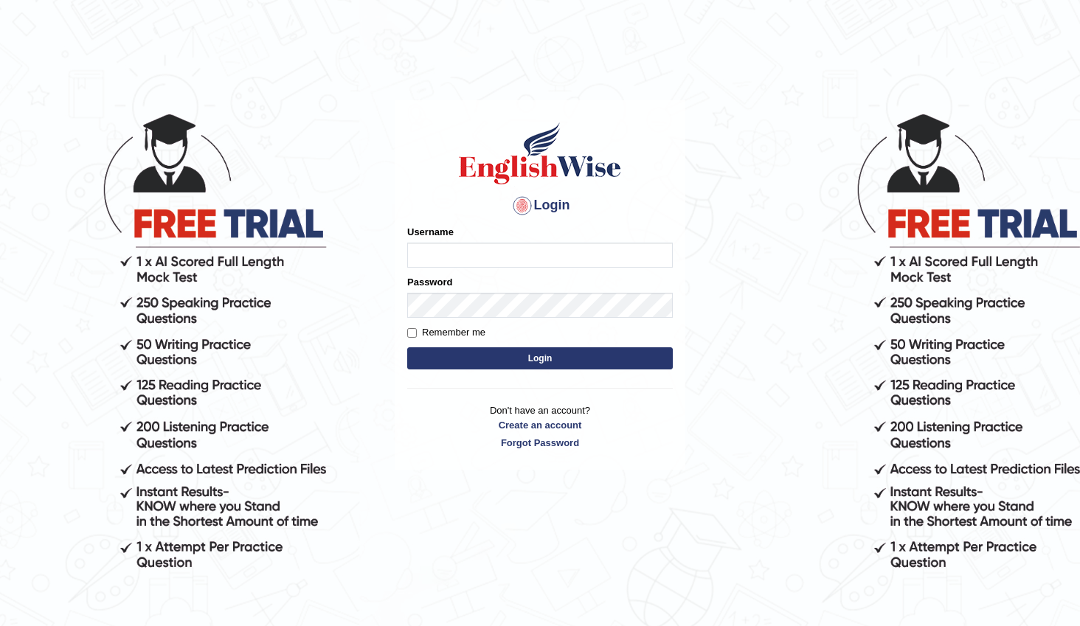 This screenshot has width=1080, height=626. I want to click on p: Don't have an account?, so click(540, 426).